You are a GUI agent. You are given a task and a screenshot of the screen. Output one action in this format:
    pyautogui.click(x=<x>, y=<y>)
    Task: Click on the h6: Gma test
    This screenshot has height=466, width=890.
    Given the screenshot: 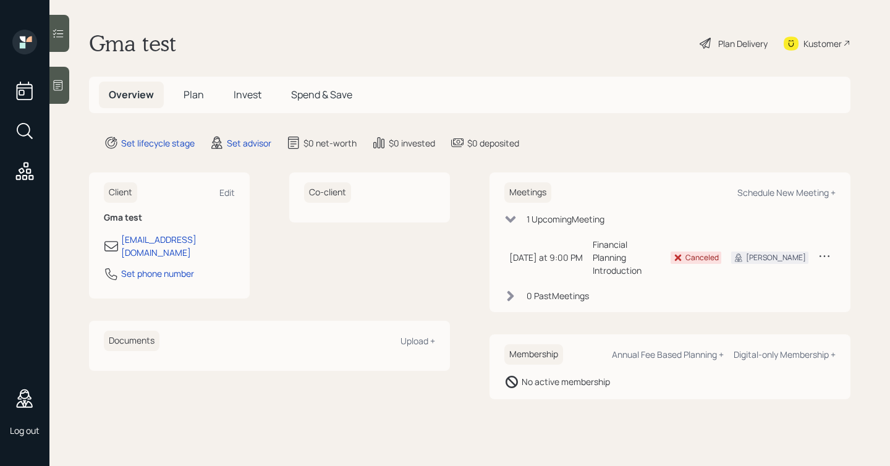 What is the action you would take?
    pyautogui.click(x=169, y=218)
    